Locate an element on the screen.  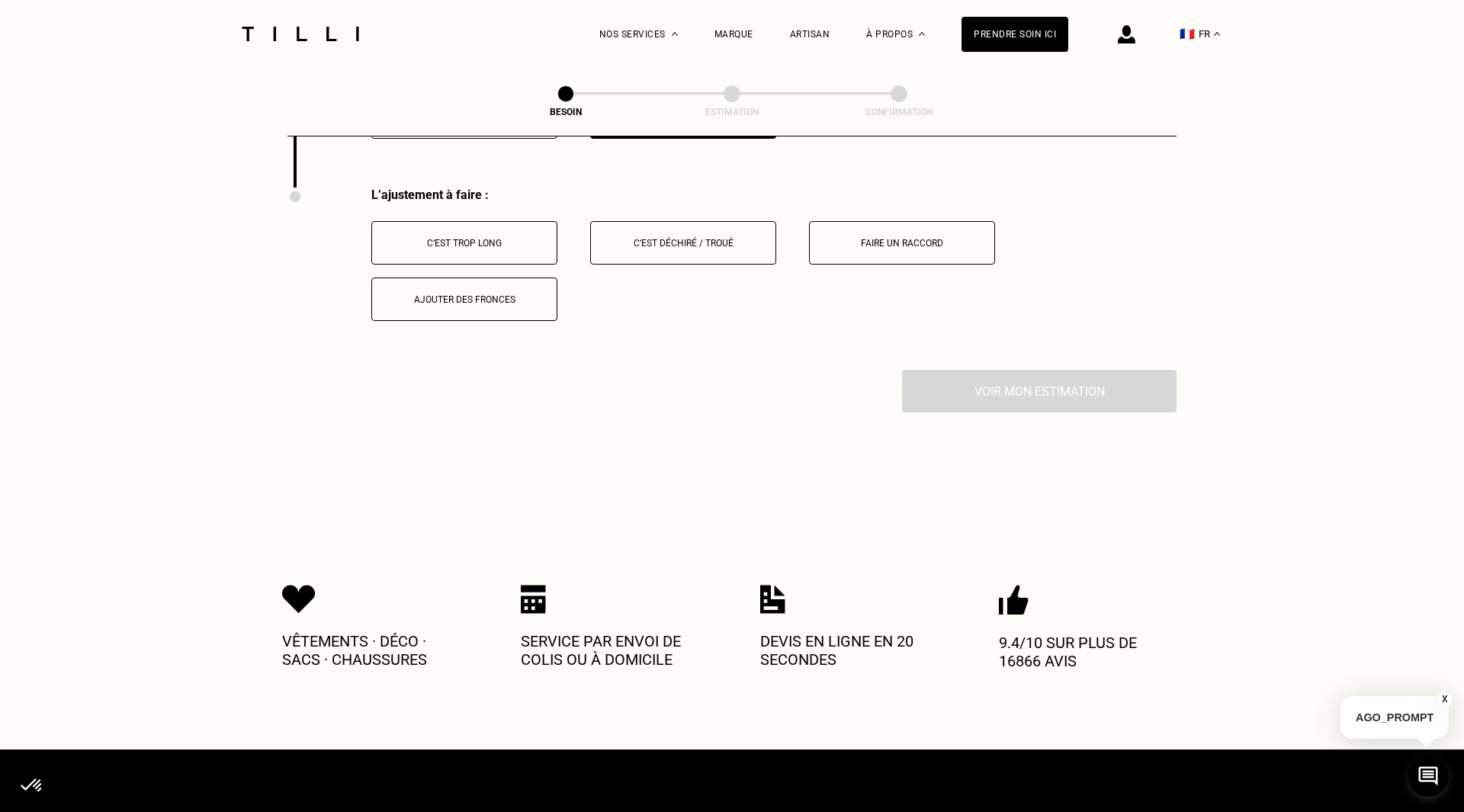
div: Marque is located at coordinates (733, 34).